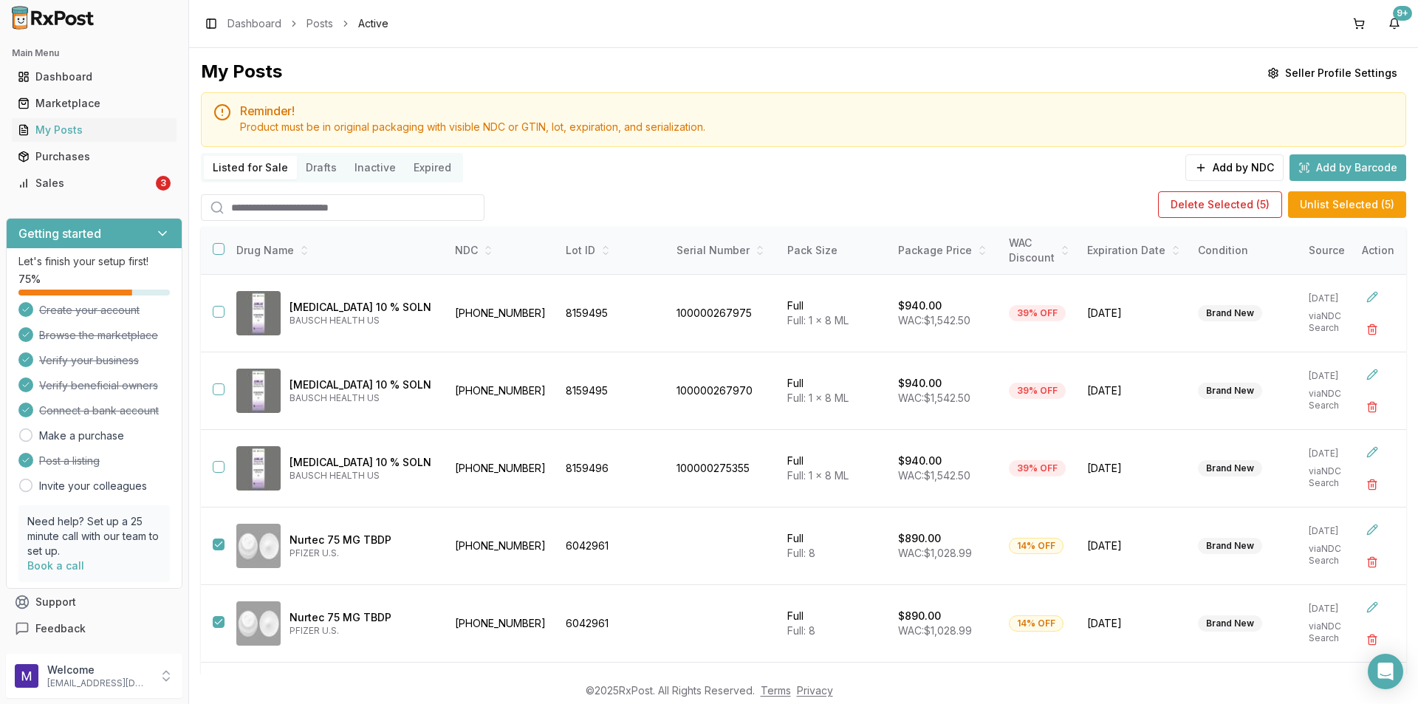 This screenshot has width=1418, height=704. What do you see at coordinates (817, 127) in the screenshot?
I see `div: Product must be in original packaging with visible NDC or GTIN, lot, expiration, and serialization.` at bounding box center [817, 127].